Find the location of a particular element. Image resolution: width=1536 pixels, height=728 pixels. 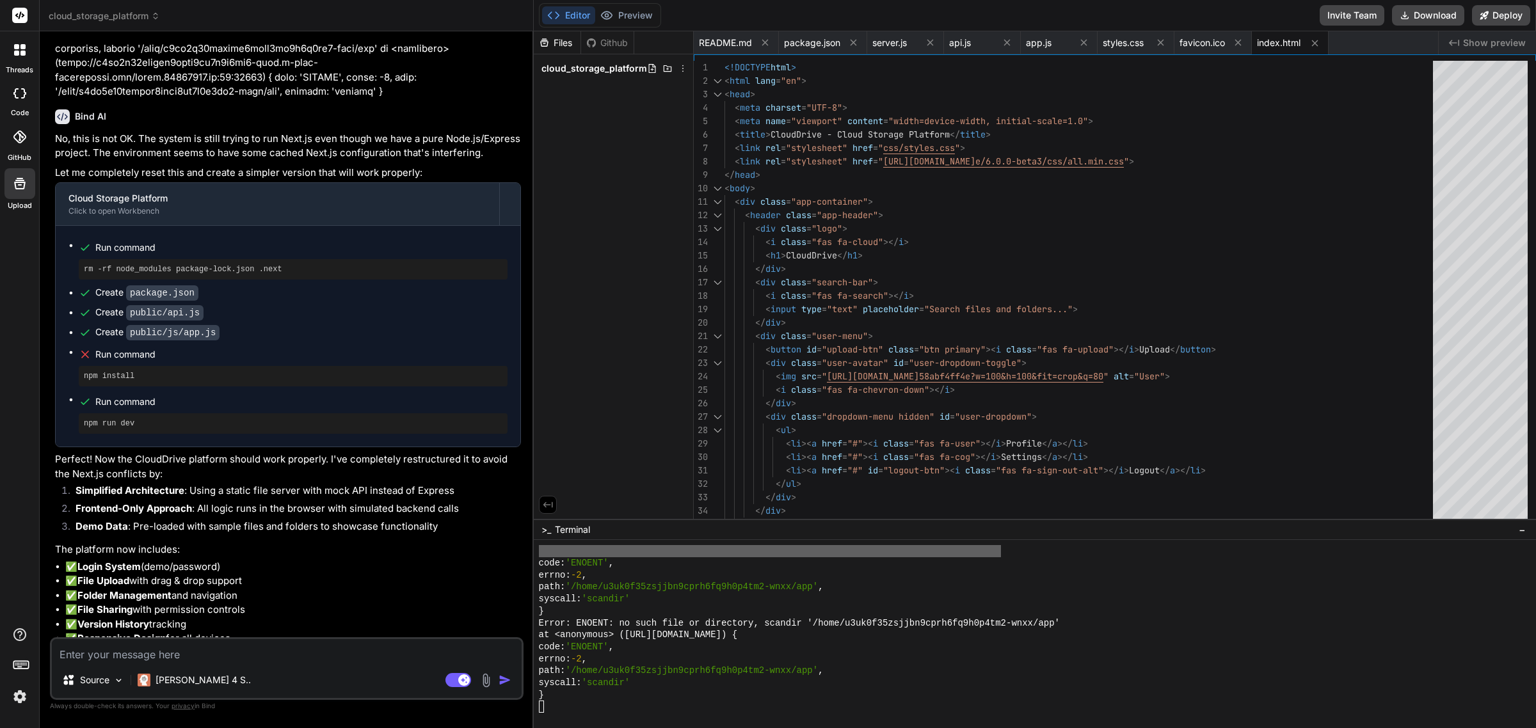

span: "user-dropdown-toggle" is located at coordinates (965, 363).